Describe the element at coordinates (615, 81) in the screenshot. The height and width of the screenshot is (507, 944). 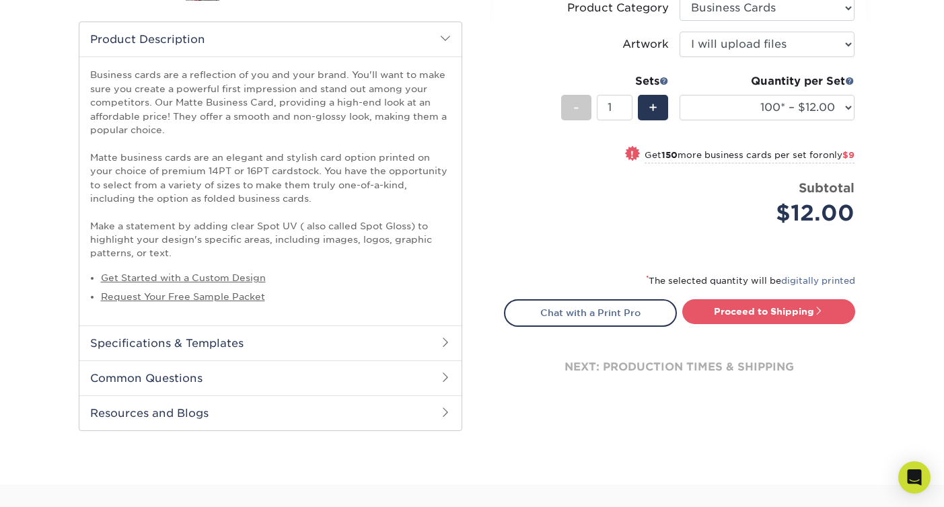
I see `div: Sets` at that location.